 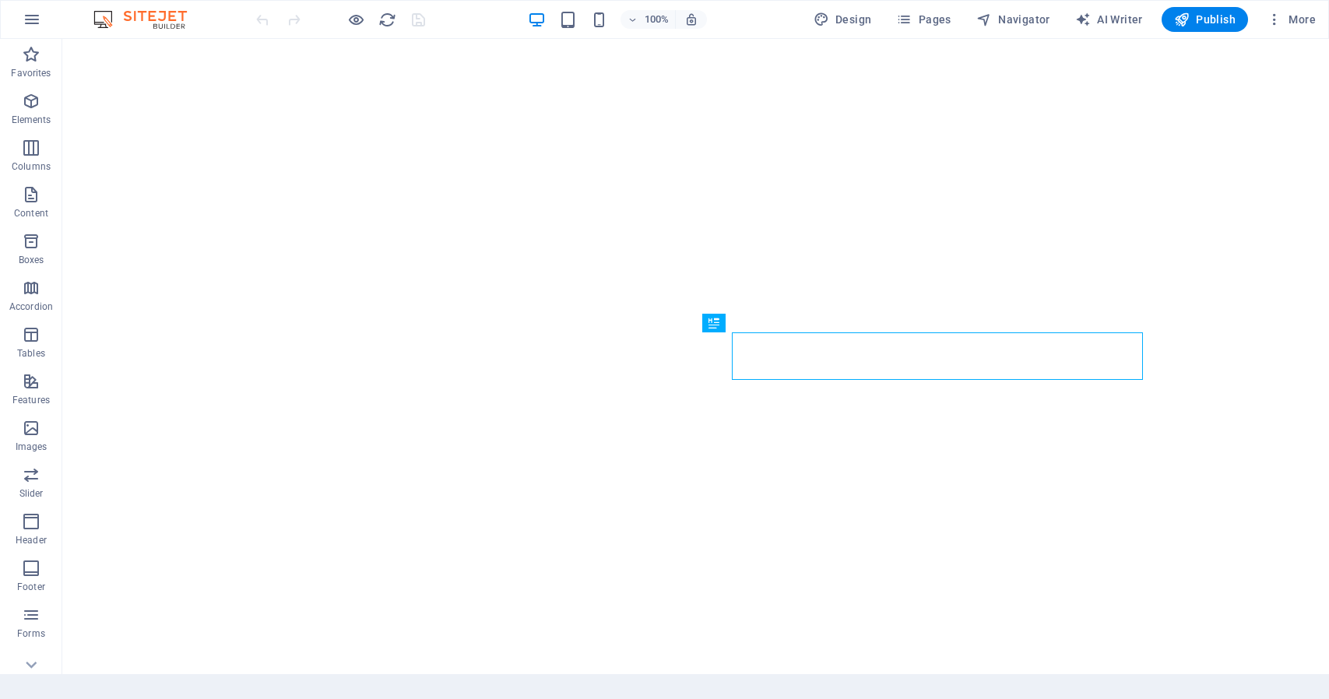 I want to click on i: On resize automatically adjust zoom level to fit chosen device., so click(x=692, y=19).